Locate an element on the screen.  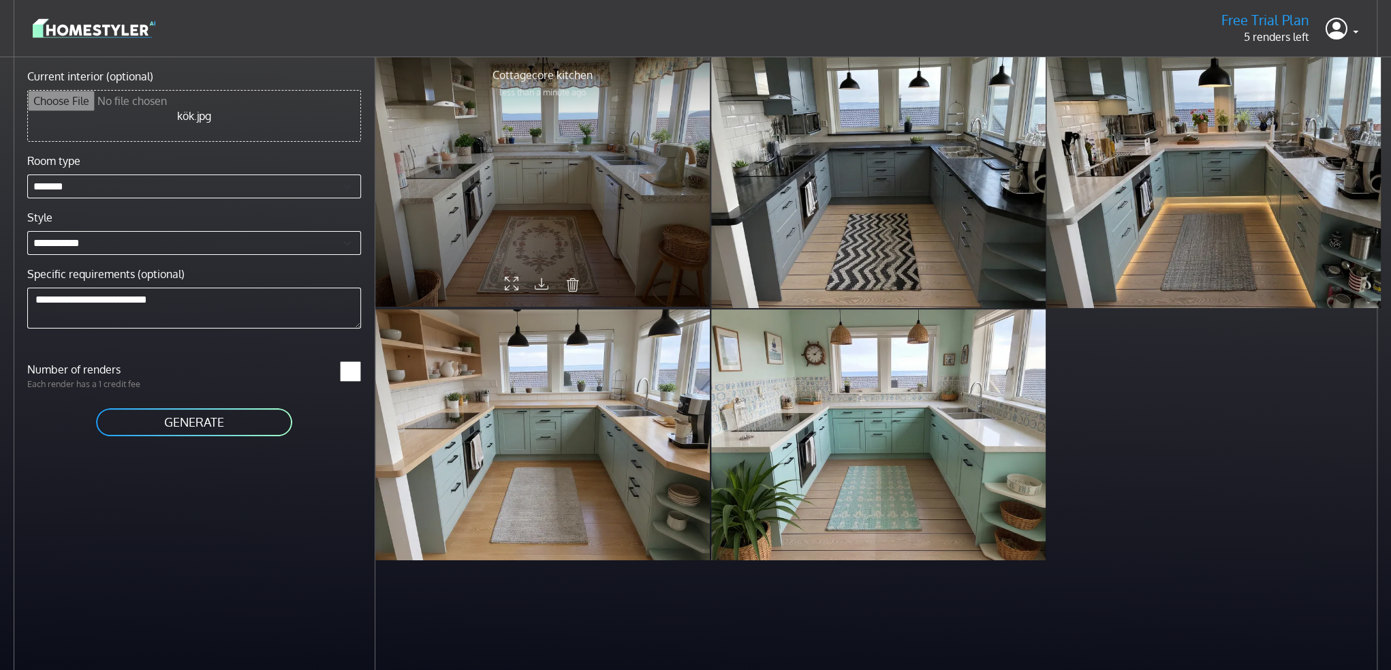
label: Room type is located at coordinates (54, 161).